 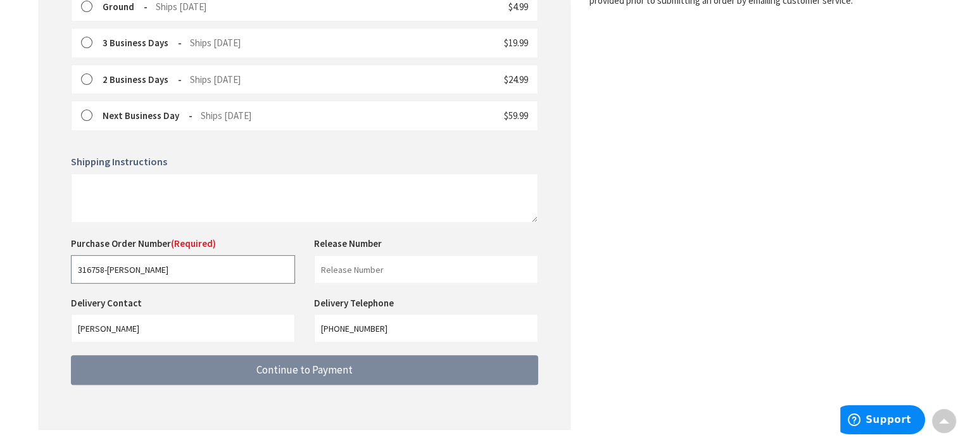 I want to click on span: $4.99, so click(x=518, y=6).